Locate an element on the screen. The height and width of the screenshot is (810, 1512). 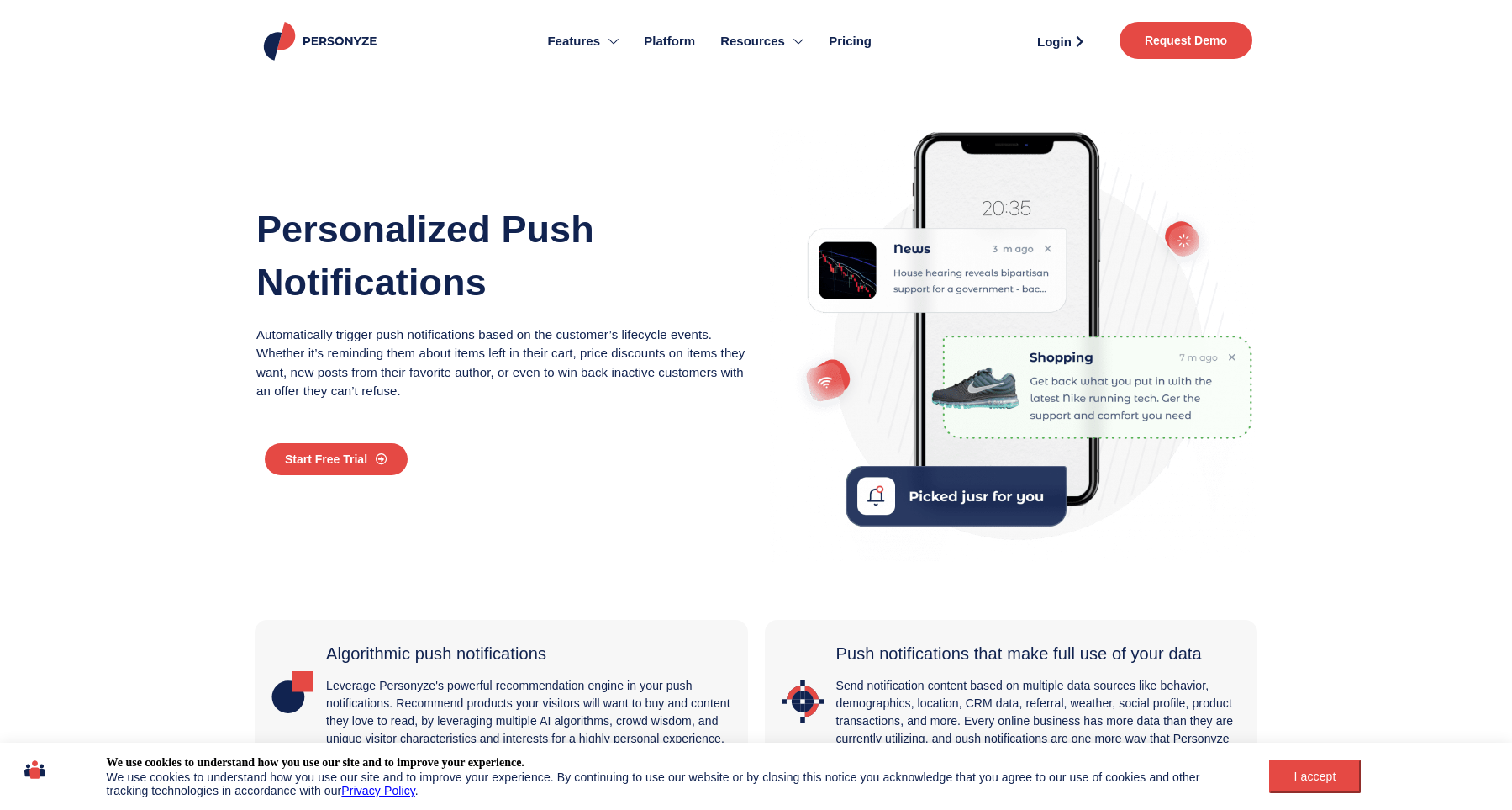
h1: Personalized Push Notifications is located at coordinates (504, 256).